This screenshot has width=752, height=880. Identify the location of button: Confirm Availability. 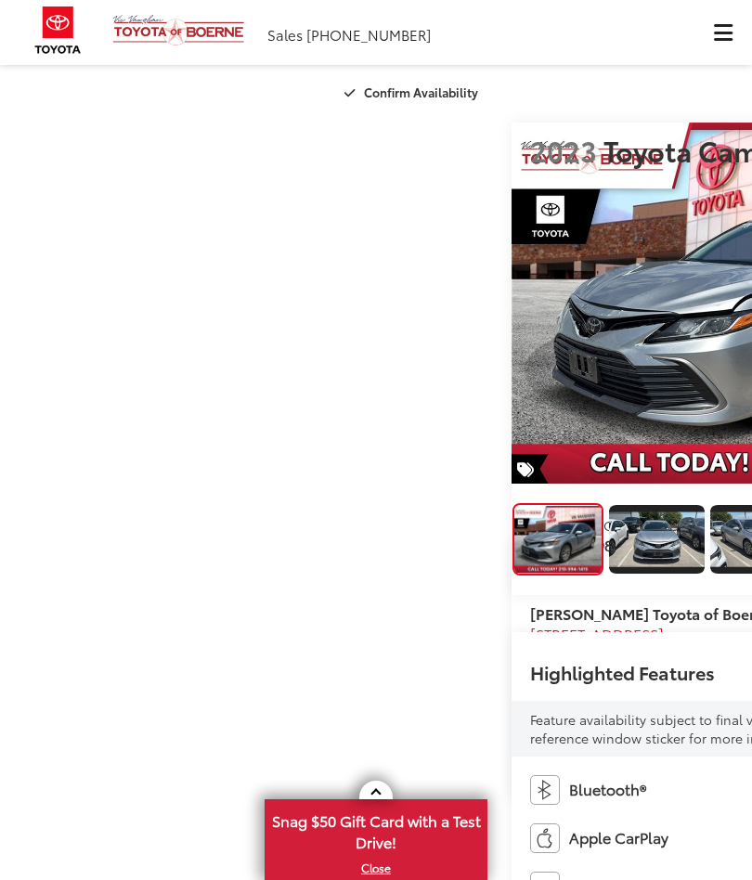
(413, 92).